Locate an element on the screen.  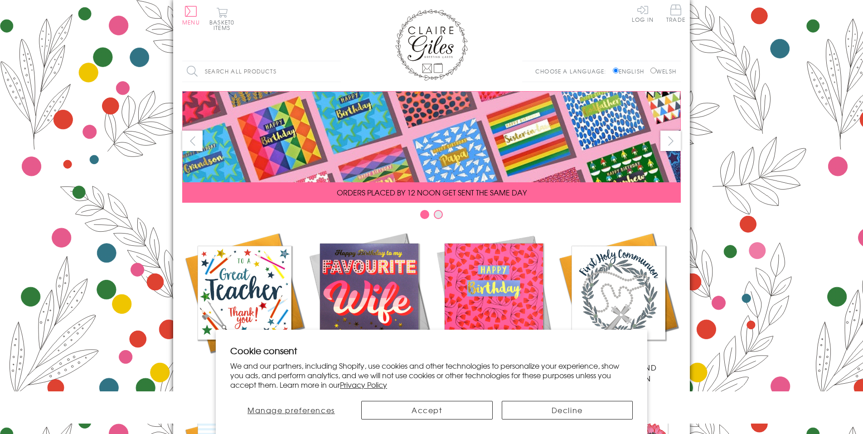
label: Welsh is located at coordinates (663, 71).